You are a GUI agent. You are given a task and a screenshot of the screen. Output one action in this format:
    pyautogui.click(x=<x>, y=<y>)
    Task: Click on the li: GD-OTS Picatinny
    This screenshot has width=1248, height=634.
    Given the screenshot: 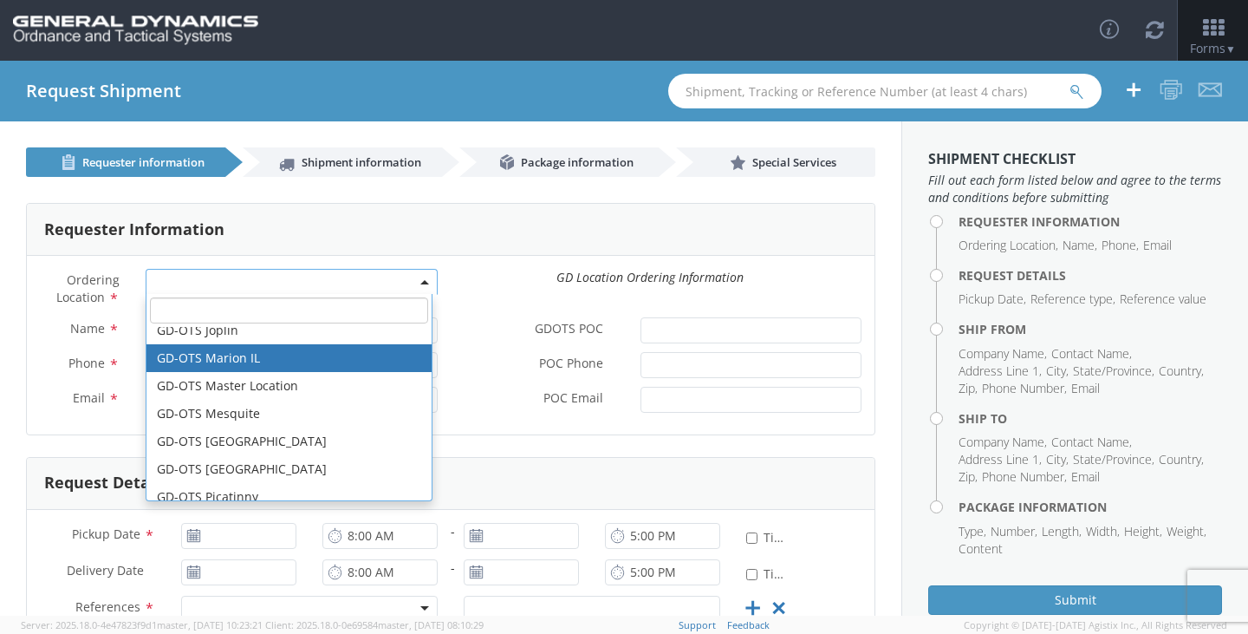 What is the action you would take?
    pyautogui.click(x=289, y=497)
    